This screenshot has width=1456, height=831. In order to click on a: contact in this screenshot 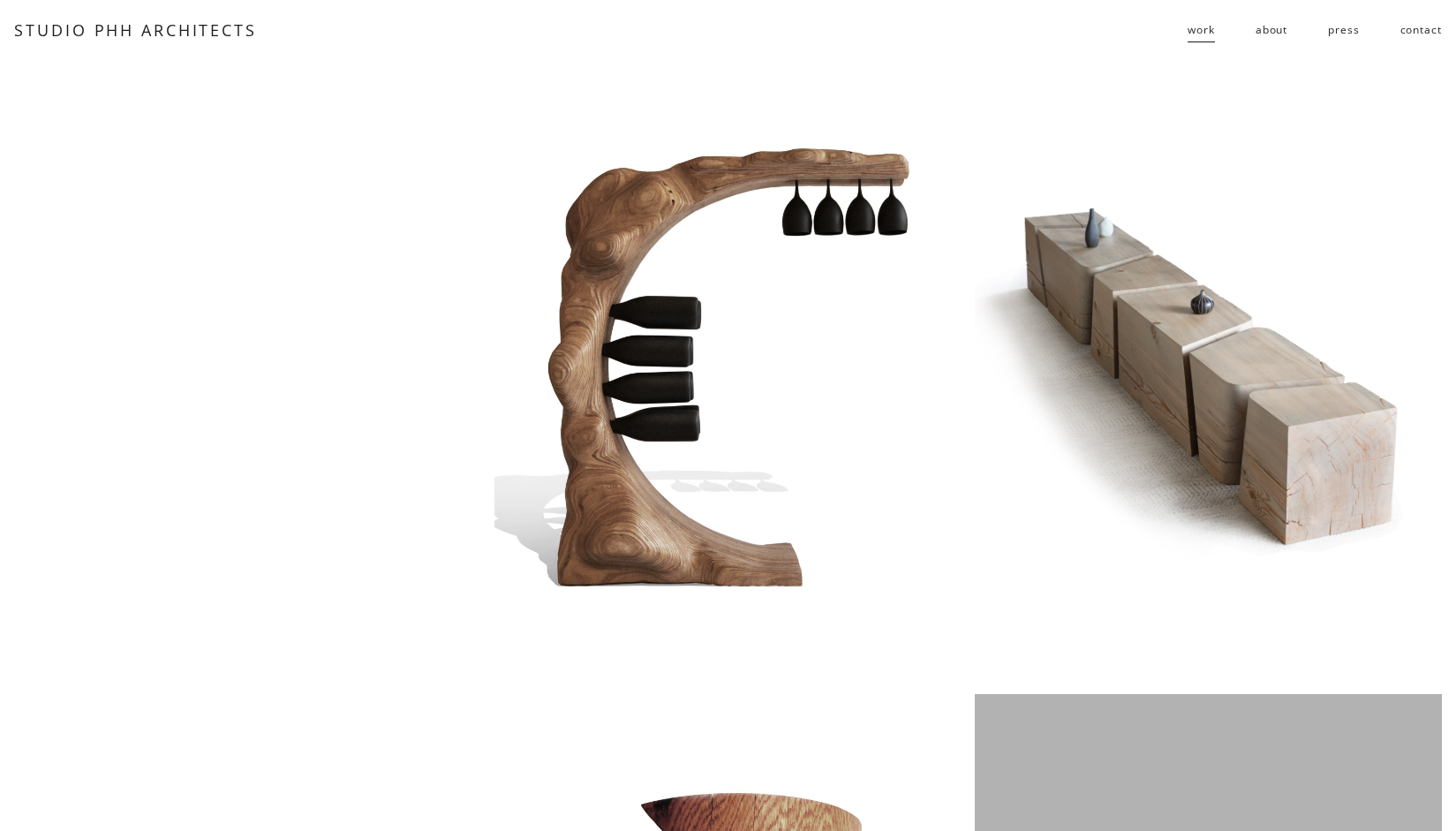, I will do `click(1421, 30)`.